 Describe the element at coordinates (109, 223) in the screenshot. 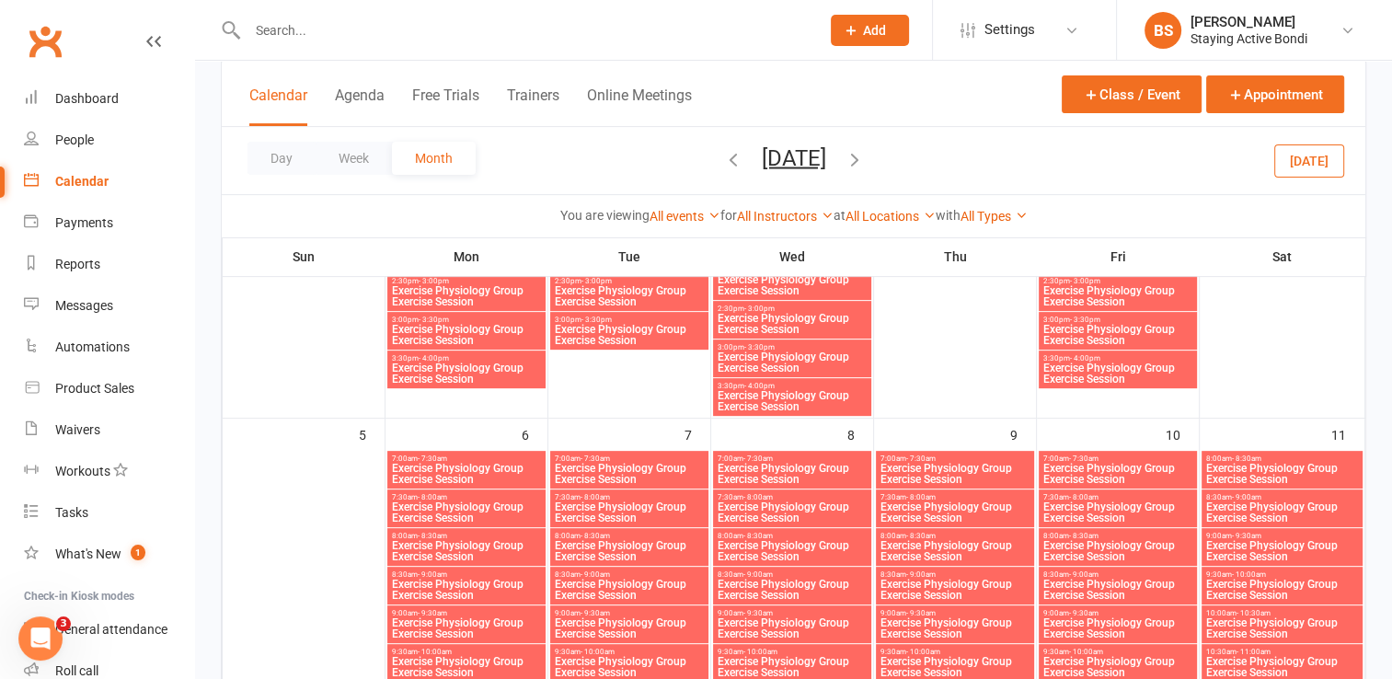

I see `a: Payments` at that location.